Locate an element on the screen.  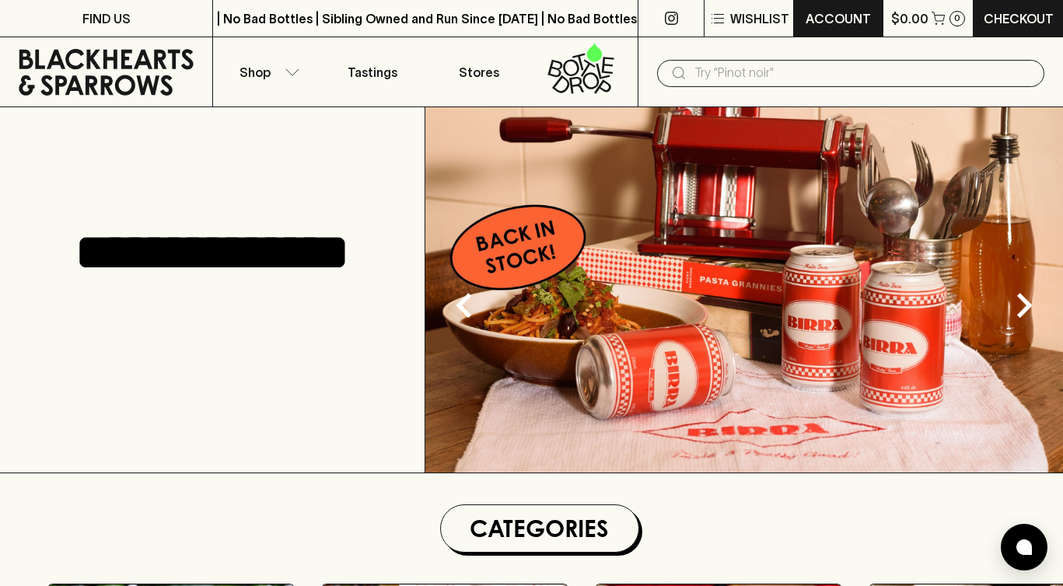
p: FIND US is located at coordinates (107, 19).